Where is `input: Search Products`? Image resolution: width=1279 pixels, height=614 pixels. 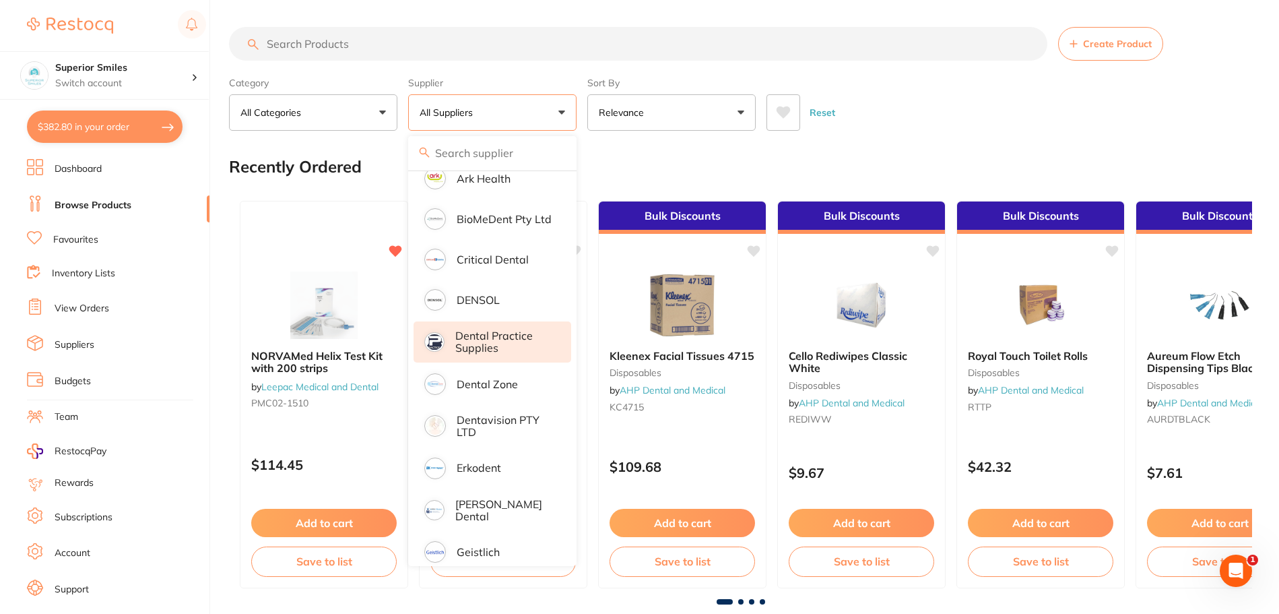
input: Search Products is located at coordinates (638, 44).